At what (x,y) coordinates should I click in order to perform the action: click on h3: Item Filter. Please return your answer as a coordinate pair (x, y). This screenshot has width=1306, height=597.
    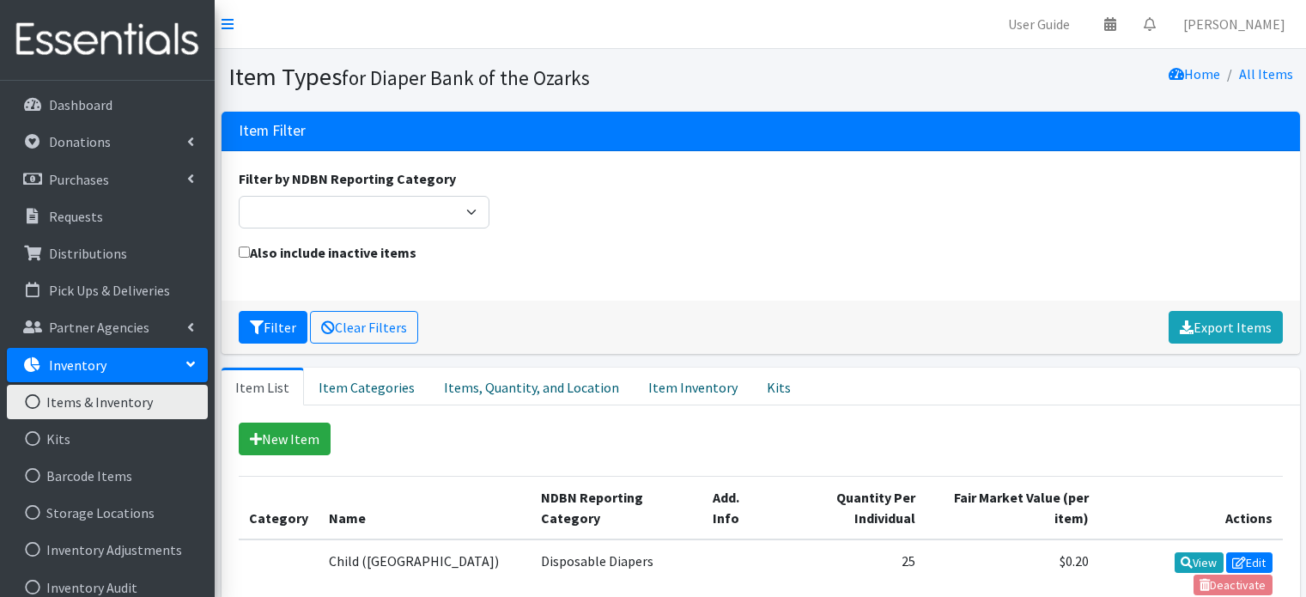
    Looking at the image, I should click on (272, 130).